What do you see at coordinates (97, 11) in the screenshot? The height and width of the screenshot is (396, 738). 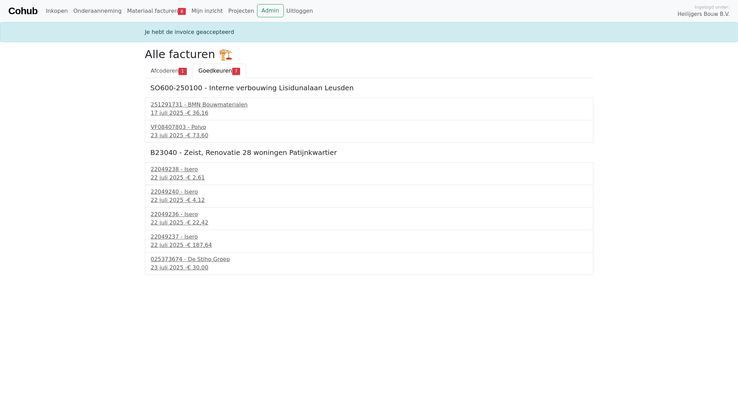 I see `a: Onderaanneming` at bounding box center [97, 11].